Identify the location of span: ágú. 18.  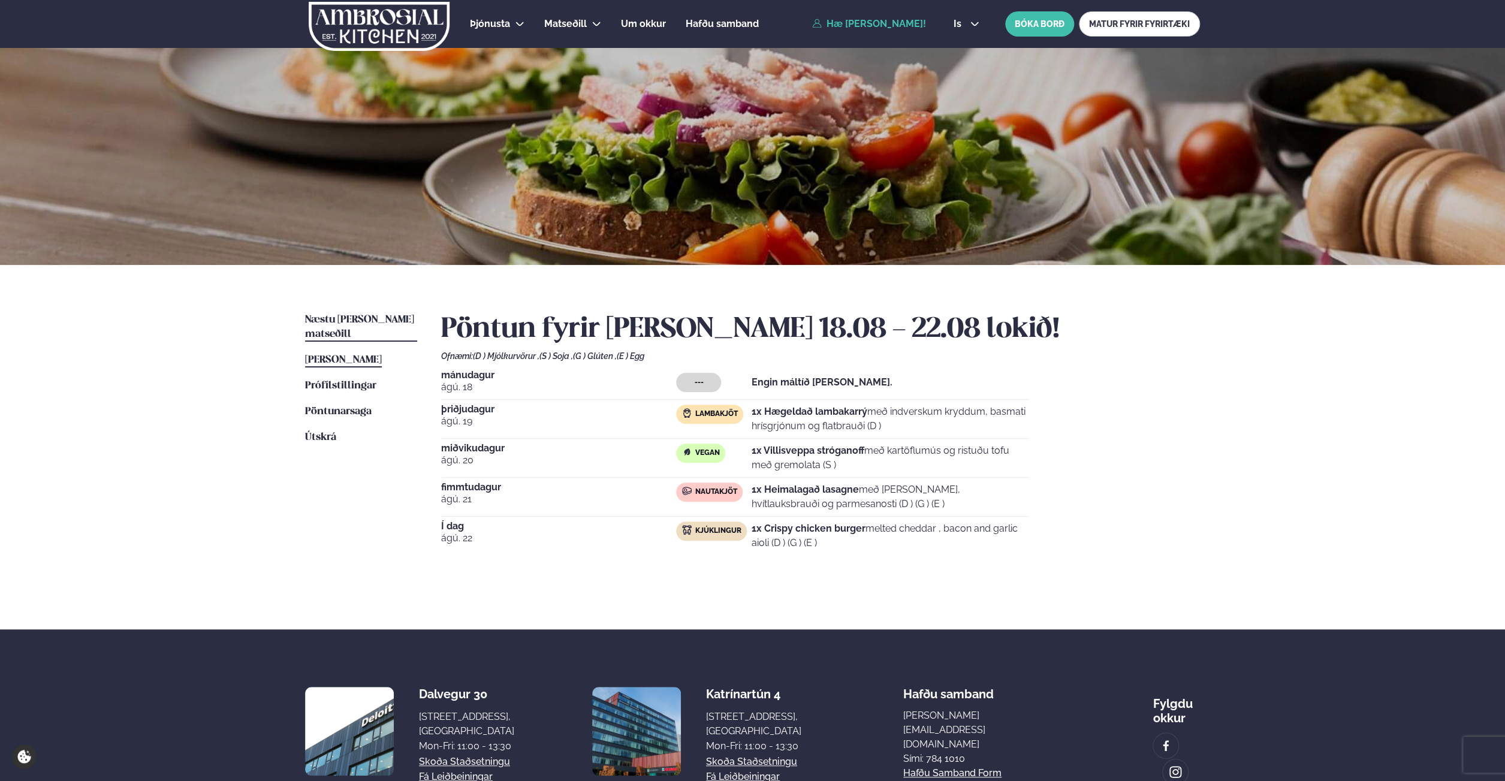
(559, 387).